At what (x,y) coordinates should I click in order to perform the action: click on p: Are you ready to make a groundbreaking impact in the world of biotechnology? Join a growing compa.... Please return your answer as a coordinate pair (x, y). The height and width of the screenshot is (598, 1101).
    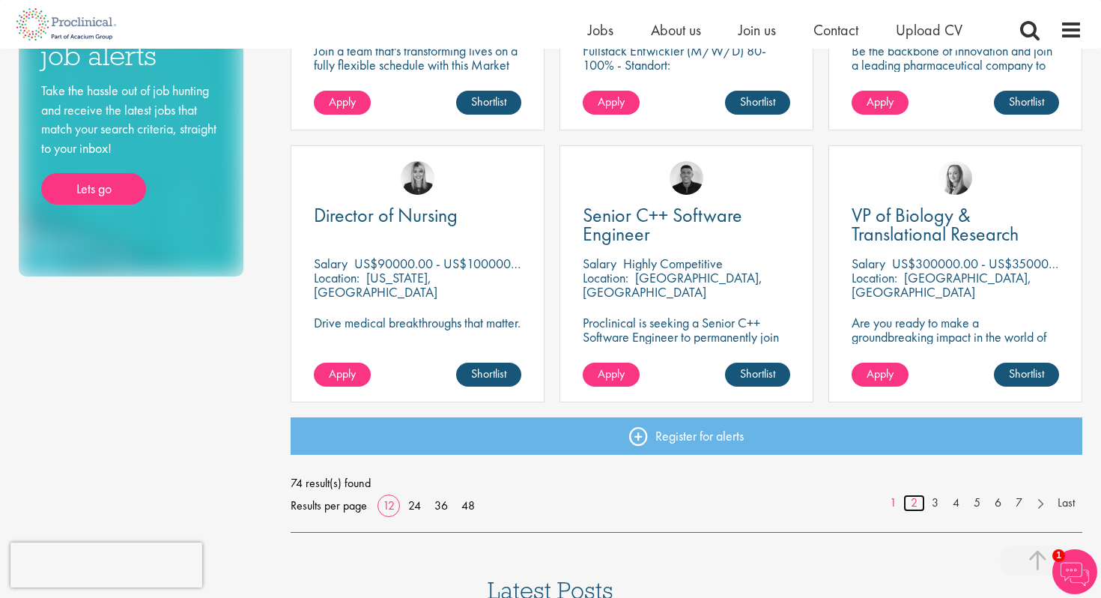
    Looking at the image, I should click on (955, 351).